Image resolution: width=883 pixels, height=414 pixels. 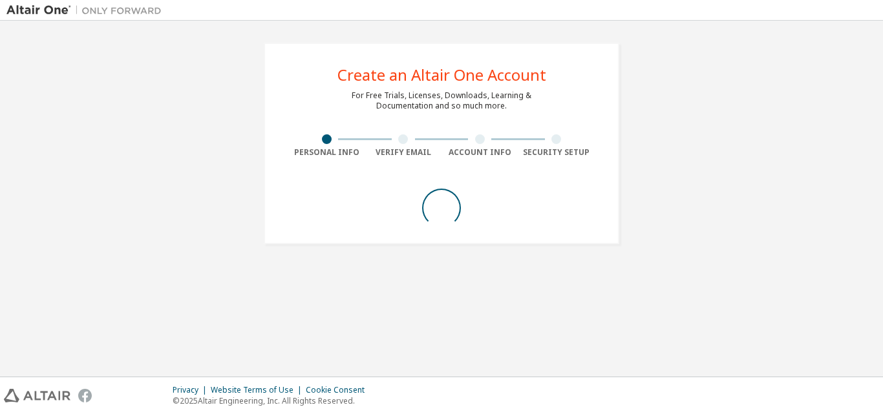 What do you see at coordinates (556, 153) in the screenshot?
I see `div: Security Setup` at bounding box center [556, 153].